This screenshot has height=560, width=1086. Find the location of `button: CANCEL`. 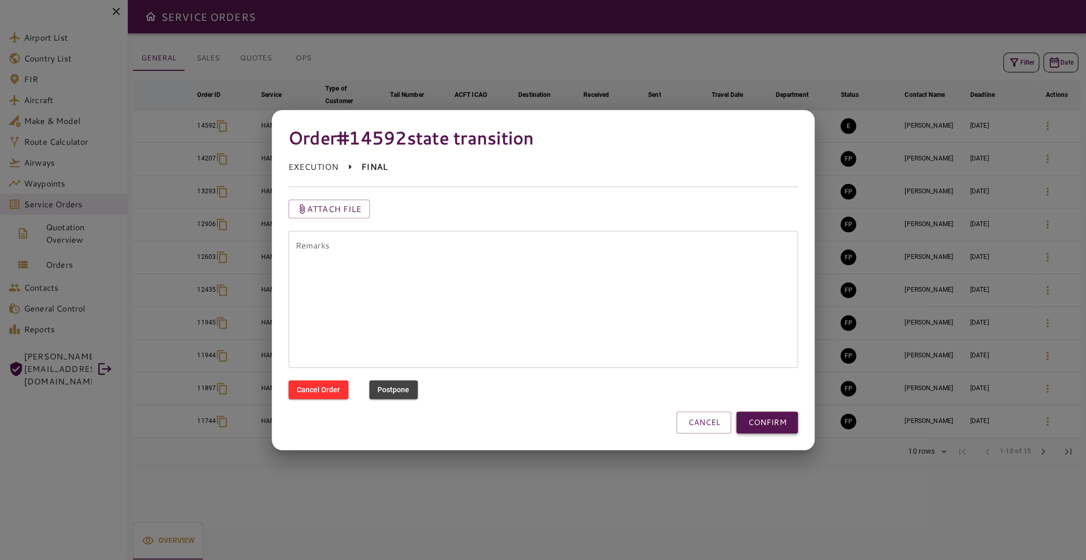

button: CANCEL is located at coordinates (703, 423).